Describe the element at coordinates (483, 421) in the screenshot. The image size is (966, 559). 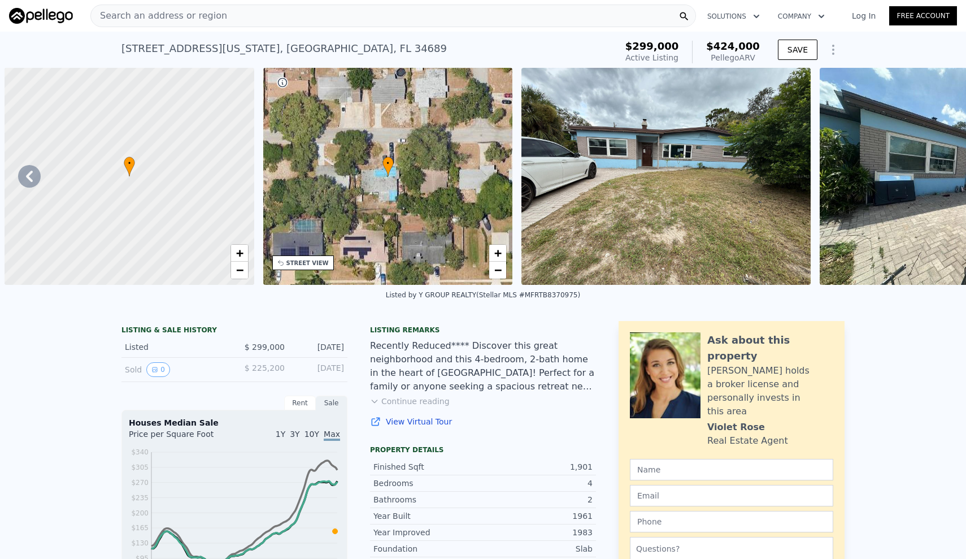
I see `a: View Virtual Tour` at that location.